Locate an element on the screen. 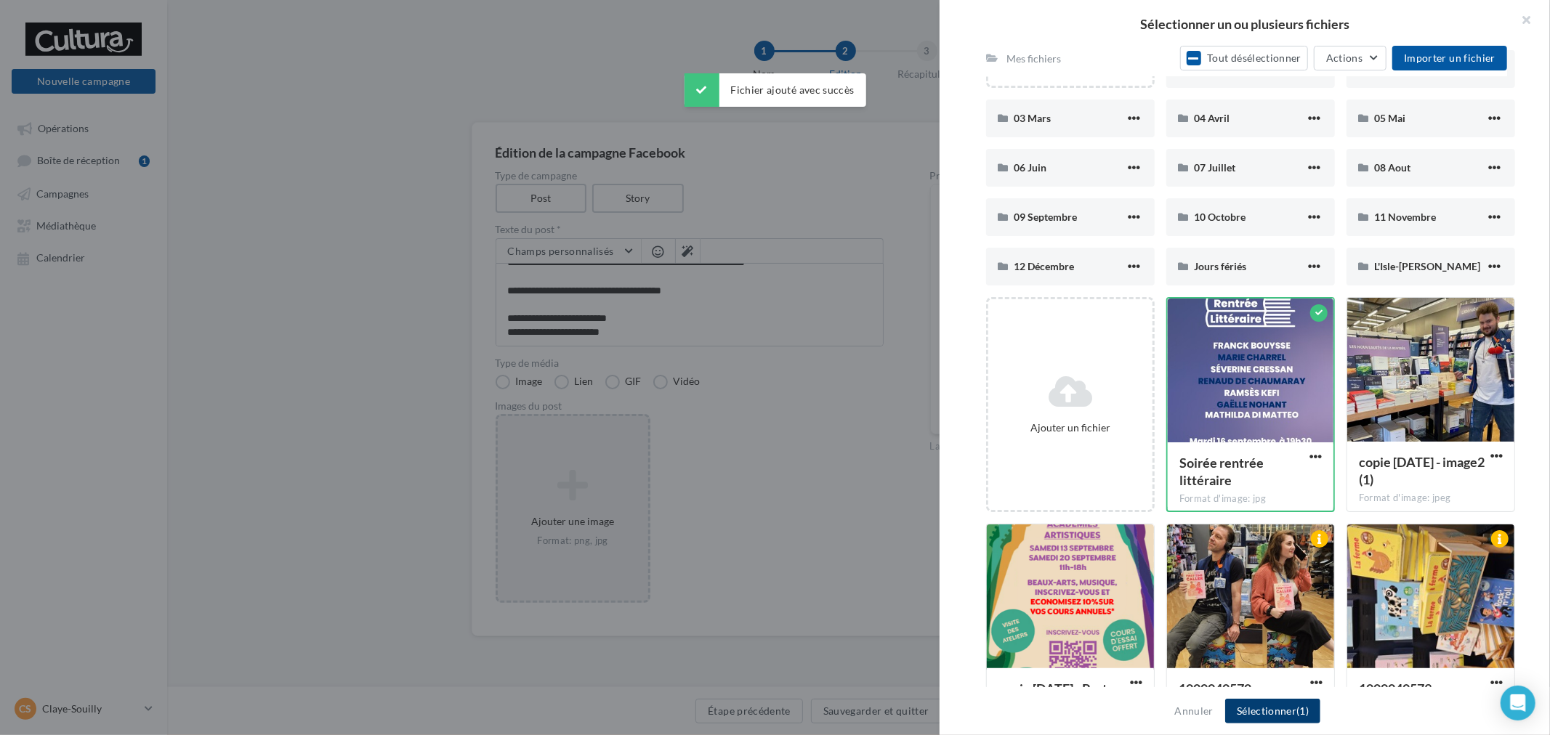 The height and width of the screenshot is (735, 1550). div: Mes fichiers is located at coordinates (1033, 59).